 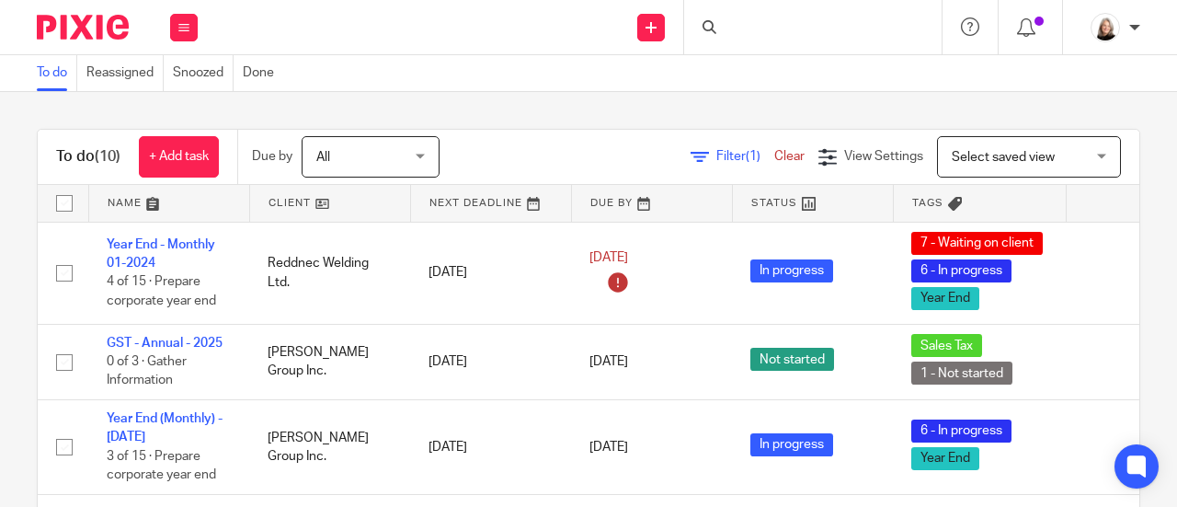 What do you see at coordinates (753, 156) in the screenshot?
I see `span: (1)` at bounding box center [753, 156].